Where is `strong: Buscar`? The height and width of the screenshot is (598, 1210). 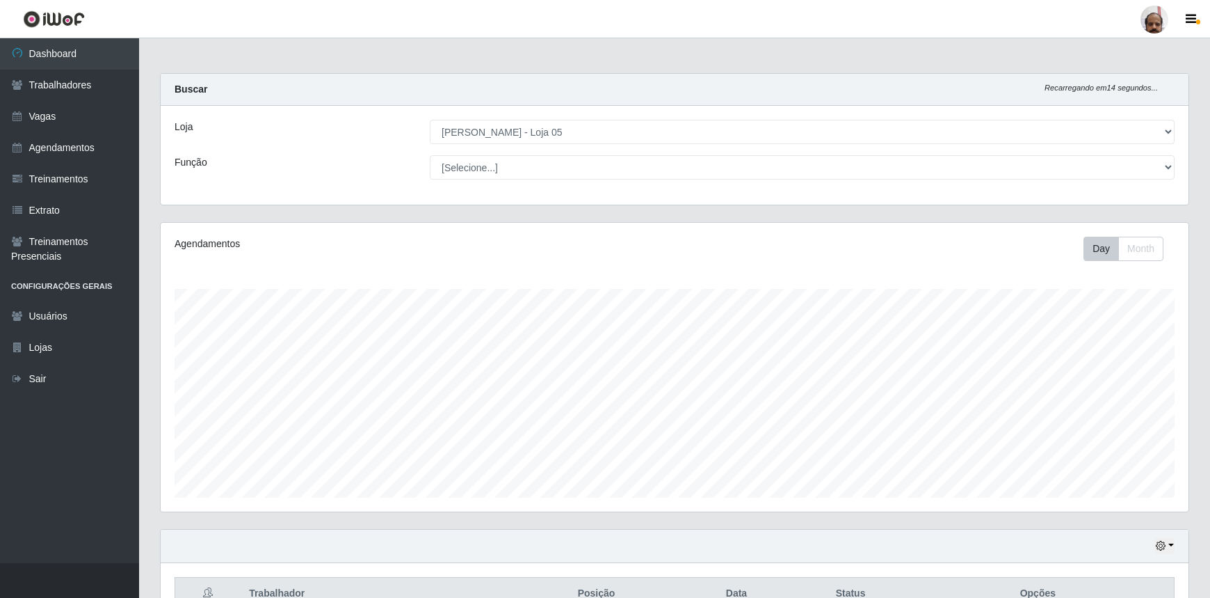 strong: Buscar is located at coordinates (191, 89).